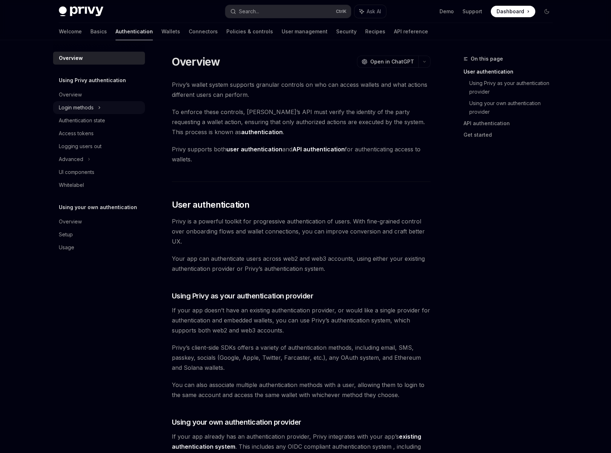 Image resolution: width=611 pixels, height=453 pixels. Describe the element at coordinates (447, 11) in the screenshot. I see `a: Demo` at that location.